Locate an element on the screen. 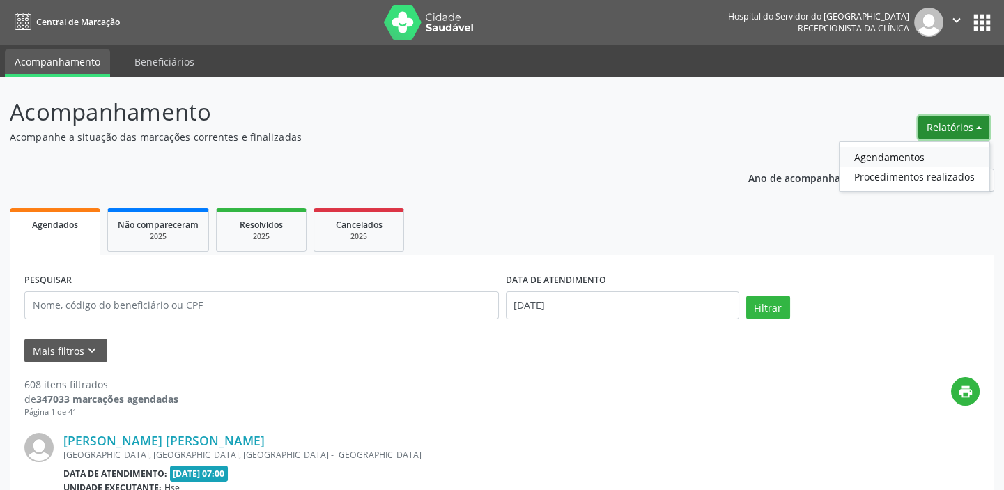  p: Acompanhamento is located at coordinates (354, 112).